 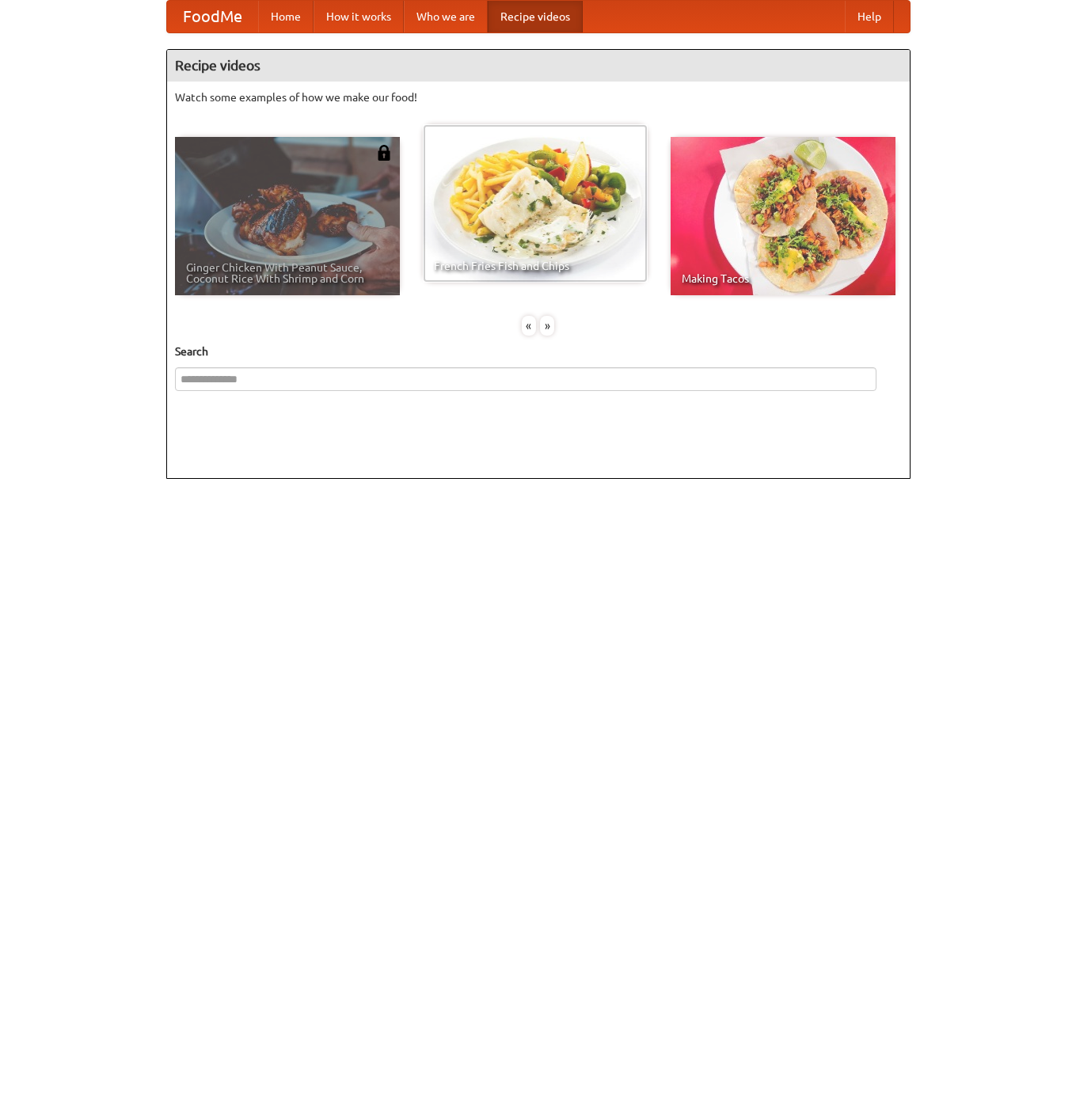 What do you see at coordinates (869, 17) in the screenshot?
I see `a: Help` at bounding box center [869, 17].